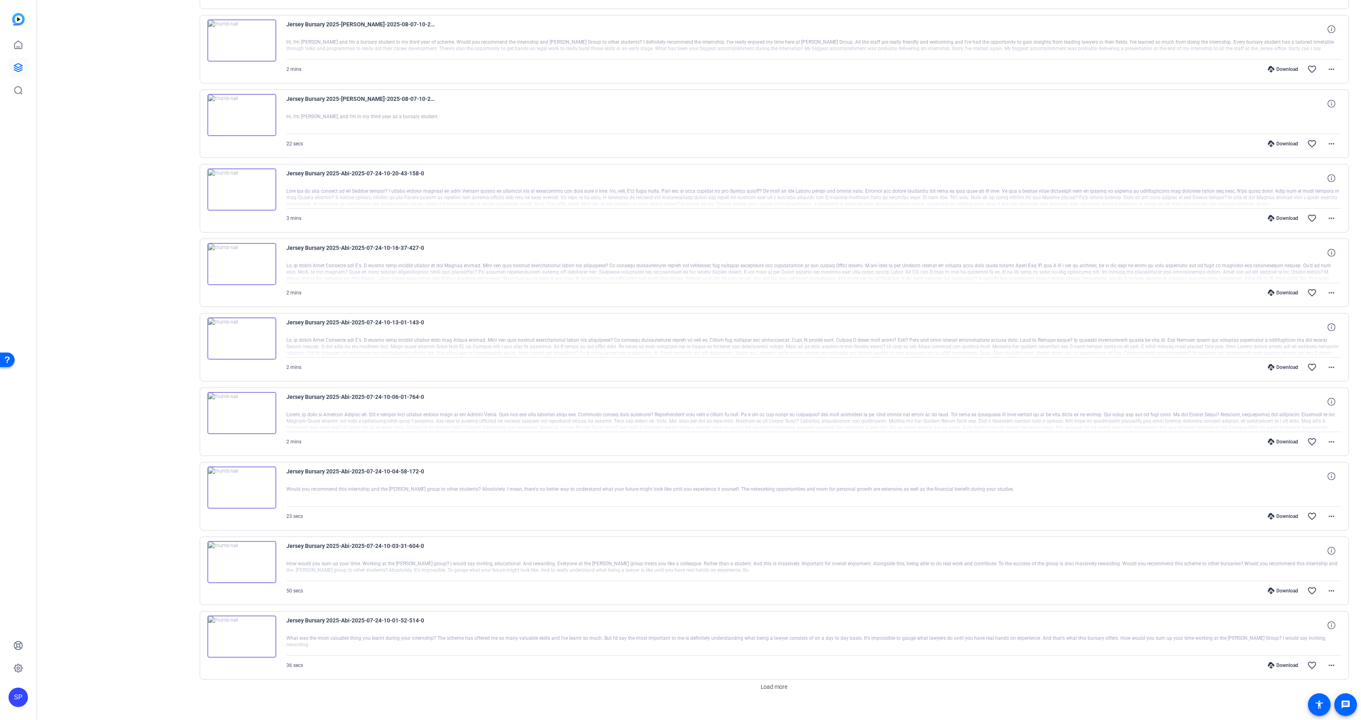 The width and height of the screenshot is (1361, 720). I want to click on button: Load more, so click(774, 687).